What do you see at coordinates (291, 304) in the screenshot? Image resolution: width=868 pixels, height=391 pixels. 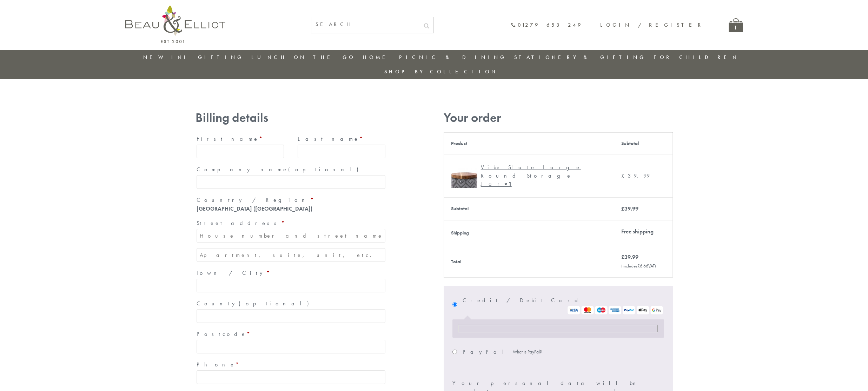 I see `label: County` at bounding box center [291, 304].